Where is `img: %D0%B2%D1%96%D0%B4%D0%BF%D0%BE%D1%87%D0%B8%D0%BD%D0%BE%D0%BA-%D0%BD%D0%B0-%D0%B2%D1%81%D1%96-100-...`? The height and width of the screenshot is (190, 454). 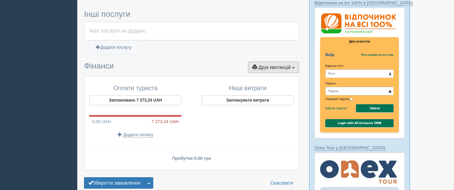 img: %D0%B2%D1%96%D0%B4%D0%BF%D0%BE%D1%87%D0%B8%D0%BD%D0%BE%D0%BA-%D0%BD%D0%B0-%D0%B2%D1%81%D1%96-100-... is located at coordinates (360, 73).